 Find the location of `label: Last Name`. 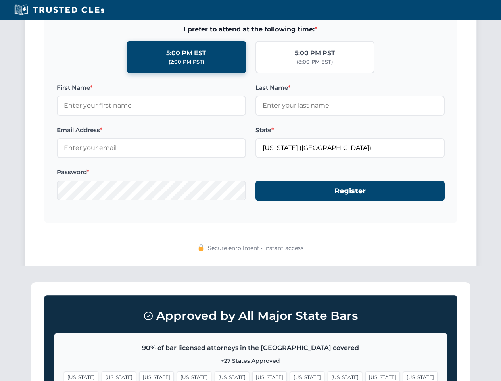

label: Last Name is located at coordinates (350, 88).